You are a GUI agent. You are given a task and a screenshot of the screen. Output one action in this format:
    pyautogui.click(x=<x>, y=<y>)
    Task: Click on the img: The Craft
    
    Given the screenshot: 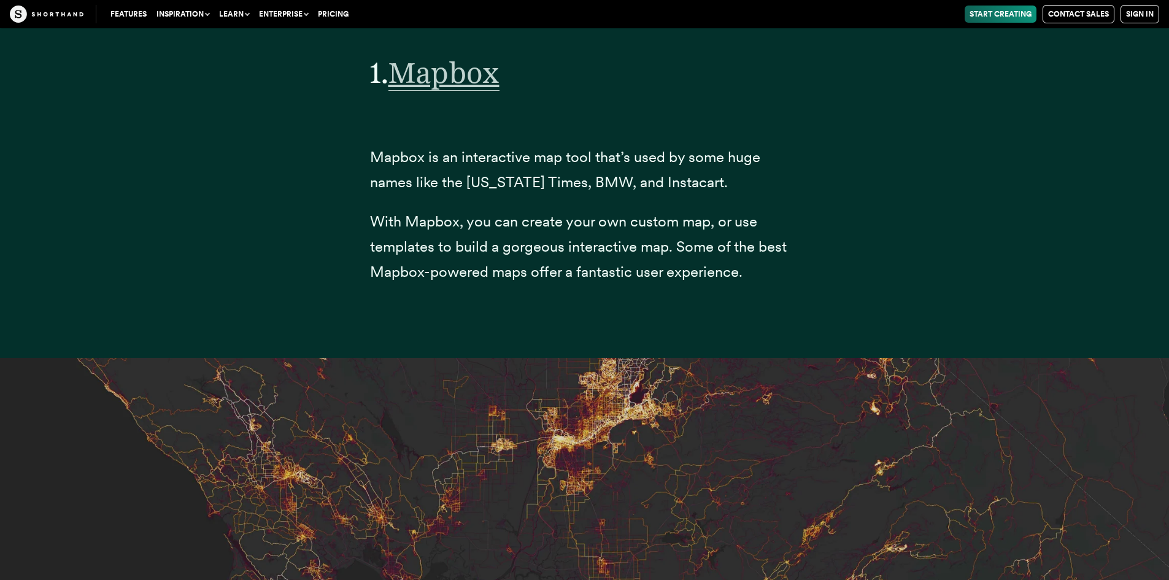 What is the action you would take?
    pyautogui.click(x=47, y=14)
    